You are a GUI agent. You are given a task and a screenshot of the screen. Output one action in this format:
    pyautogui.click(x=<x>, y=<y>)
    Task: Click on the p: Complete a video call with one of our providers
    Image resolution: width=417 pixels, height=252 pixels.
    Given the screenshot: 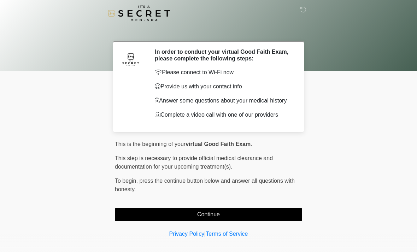 What is the action you would take?
    pyautogui.click(x=223, y=115)
    